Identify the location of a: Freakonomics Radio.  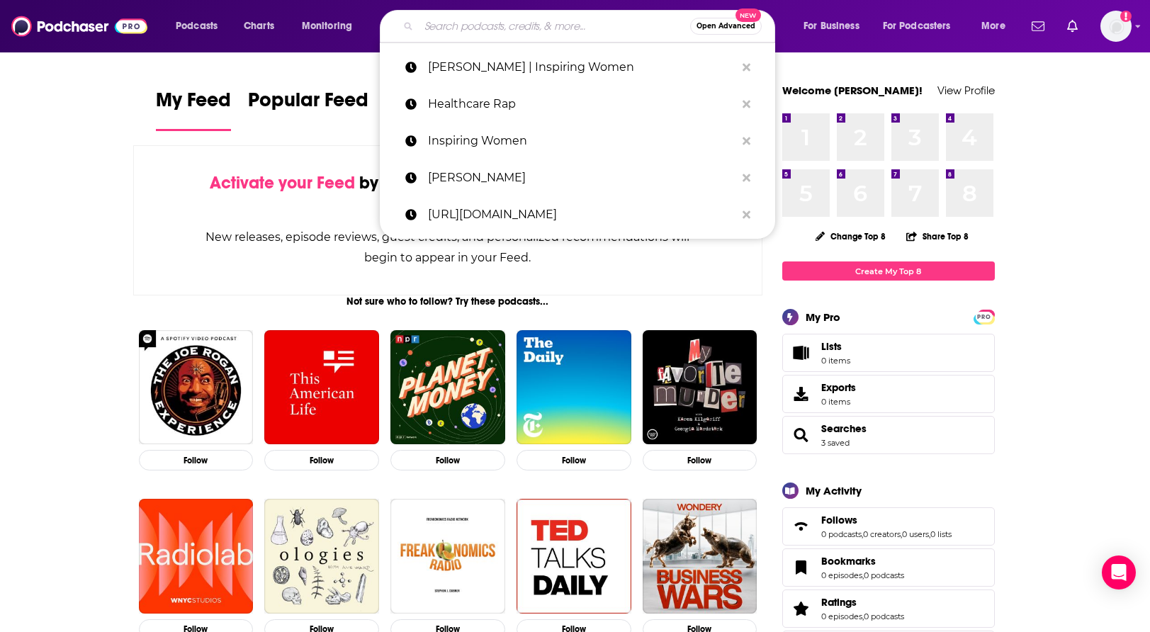
(448, 556).